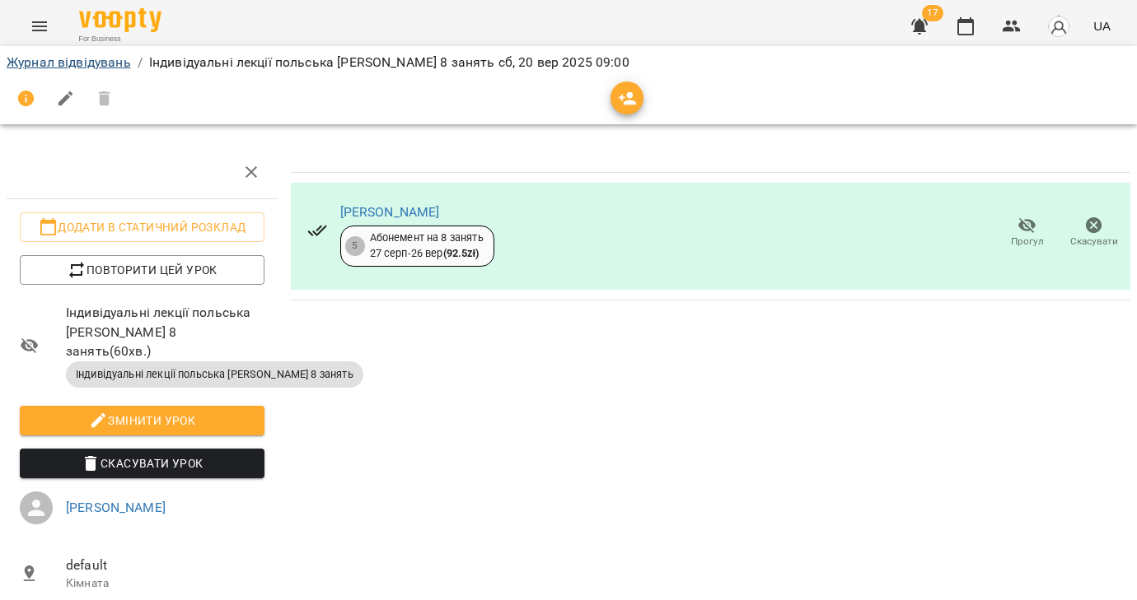  Describe the element at coordinates (142, 421) in the screenshot. I see `span: Змінити урок` at that location.